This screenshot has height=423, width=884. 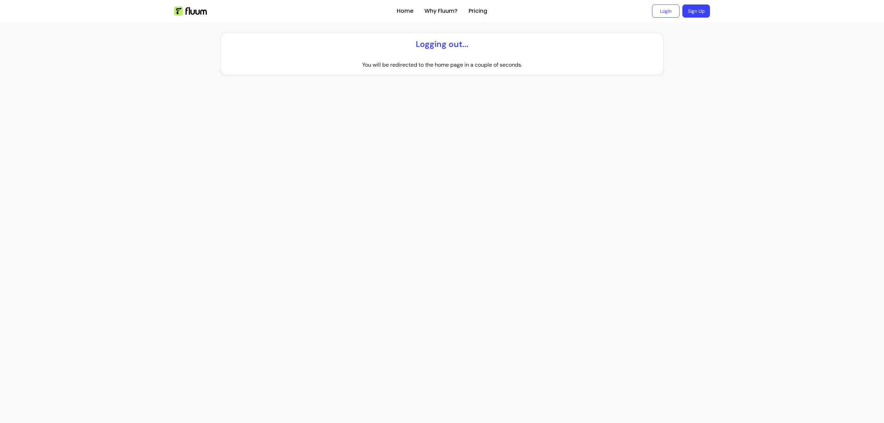 What do you see at coordinates (405, 11) in the screenshot?
I see `a: Home` at bounding box center [405, 11].